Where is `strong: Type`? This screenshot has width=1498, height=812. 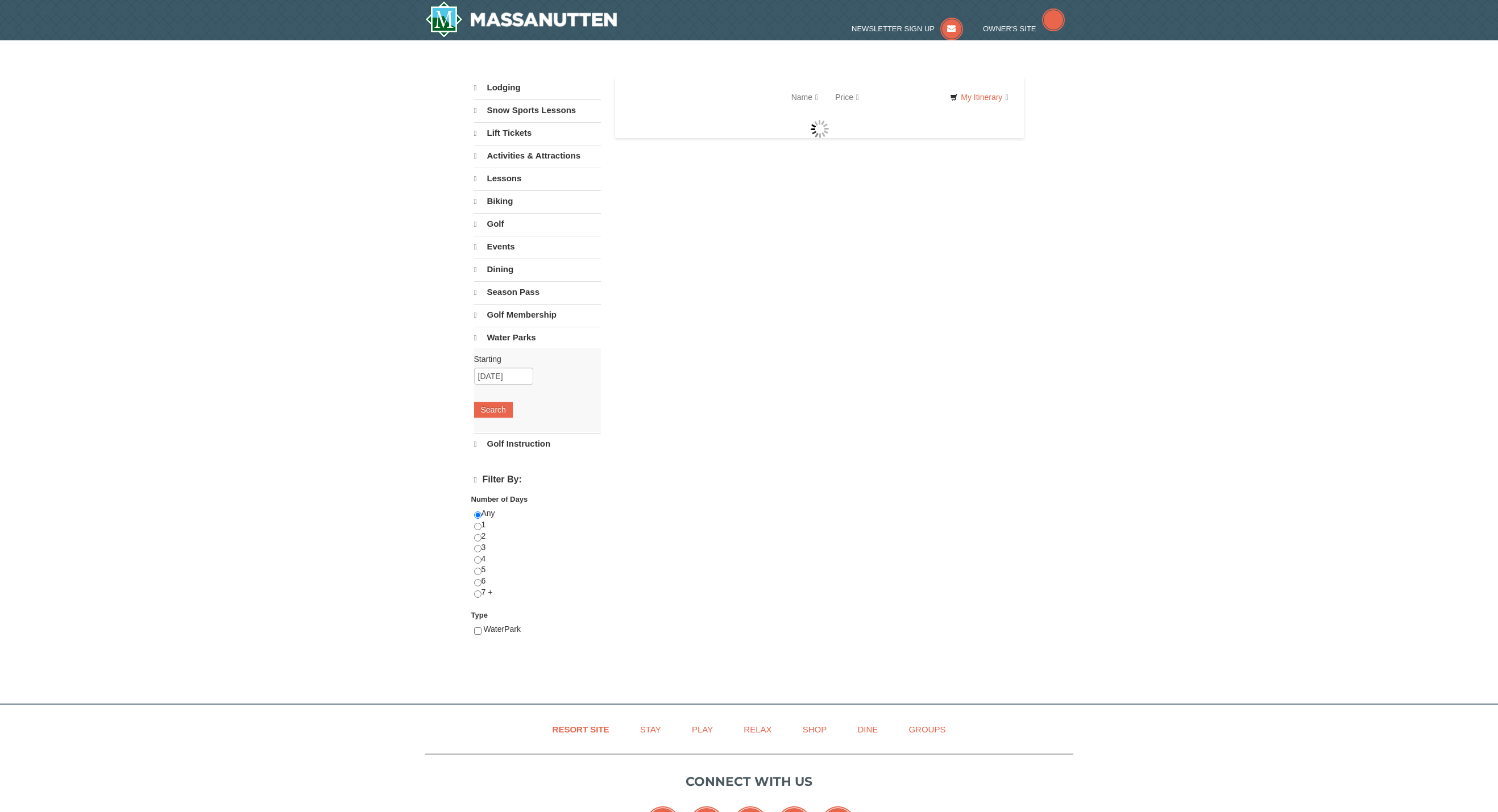 strong: Type is located at coordinates (479, 615).